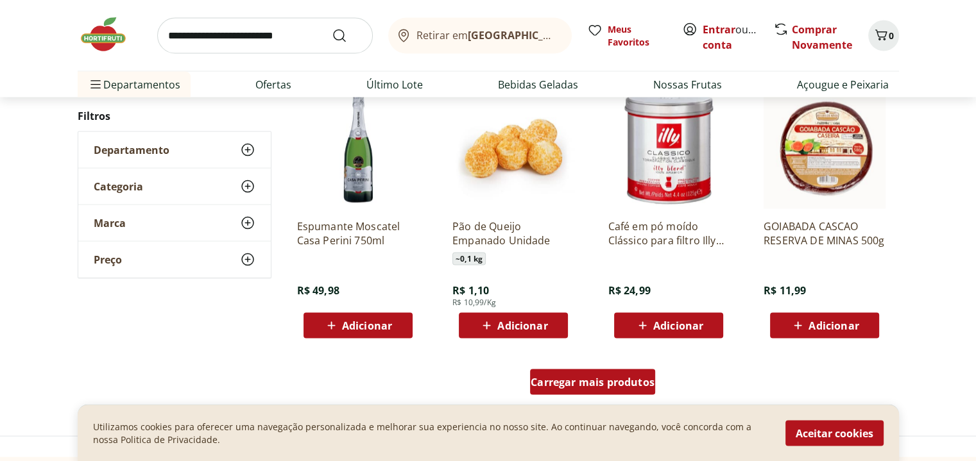 This screenshot has width=976, height=461. Describe the element at coordinates (738, 37) in the screenshot. I see `a: Criar conta` at that location.